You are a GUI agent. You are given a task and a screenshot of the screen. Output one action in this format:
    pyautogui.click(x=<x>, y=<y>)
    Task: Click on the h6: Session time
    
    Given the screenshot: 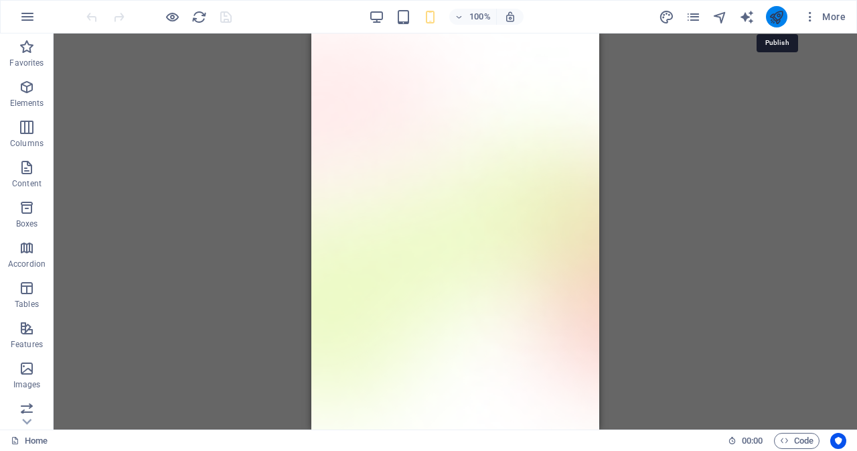 What is the action you would take?
    pyautogui.click(x=745, y=441)
    